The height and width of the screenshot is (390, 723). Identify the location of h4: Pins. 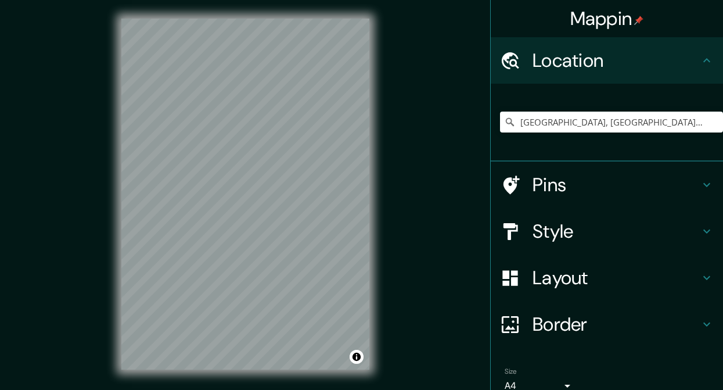
(616, 185).